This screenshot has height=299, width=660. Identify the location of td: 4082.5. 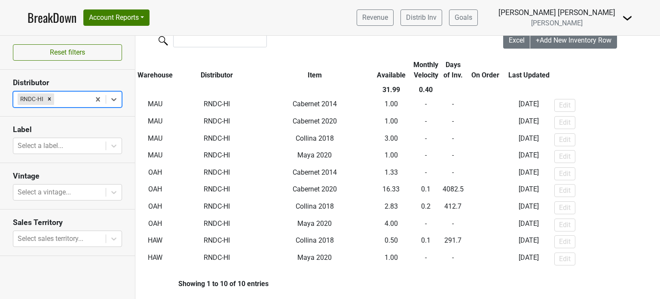
(453, 191).